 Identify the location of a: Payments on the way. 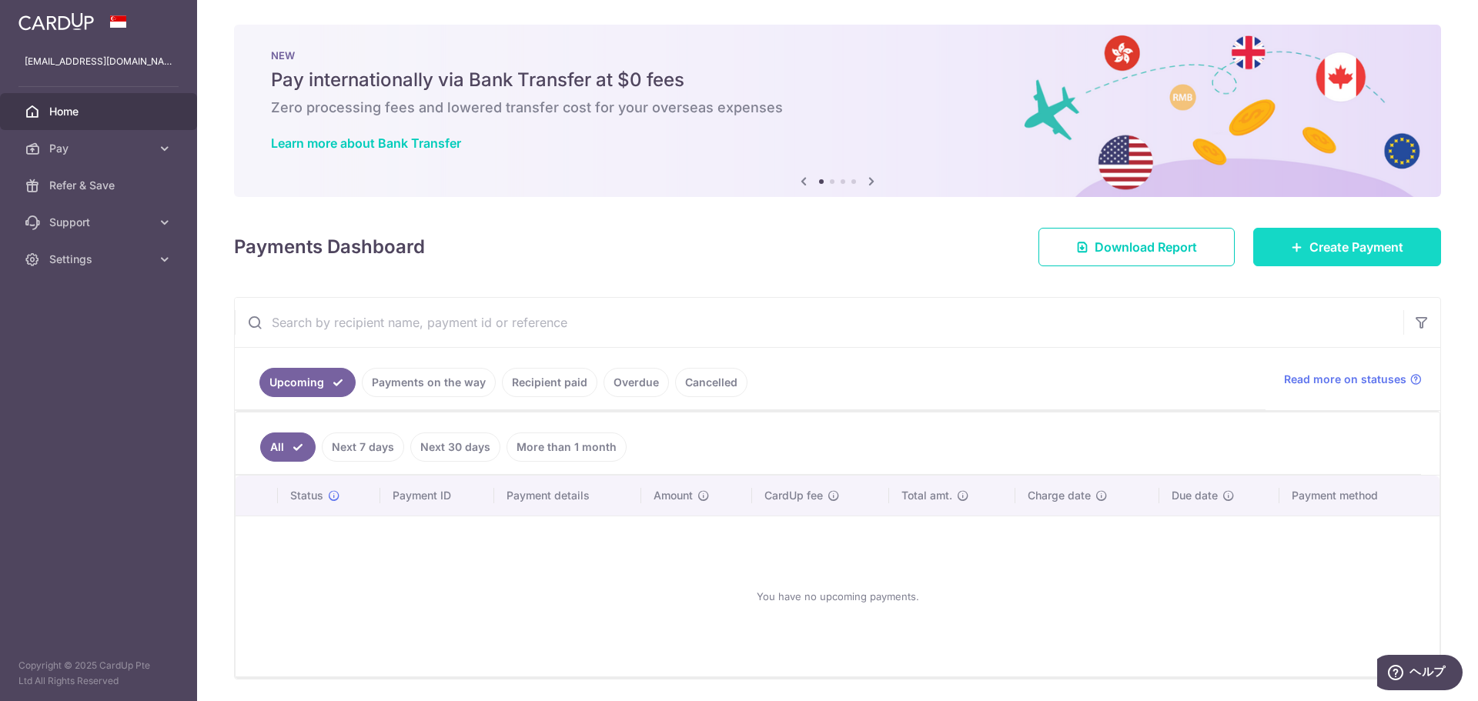
(429, 382).